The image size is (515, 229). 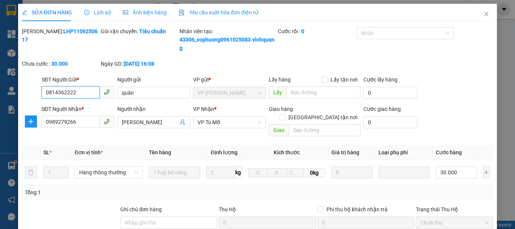 I want to click on span: SỬA ĐƠN HÀNG, so click(x=47, y=12).